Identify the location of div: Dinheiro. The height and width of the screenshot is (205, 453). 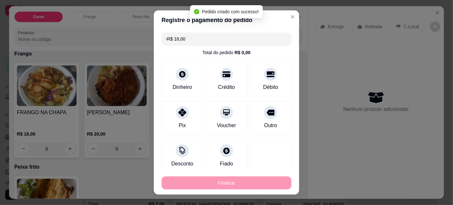
(183, 87).